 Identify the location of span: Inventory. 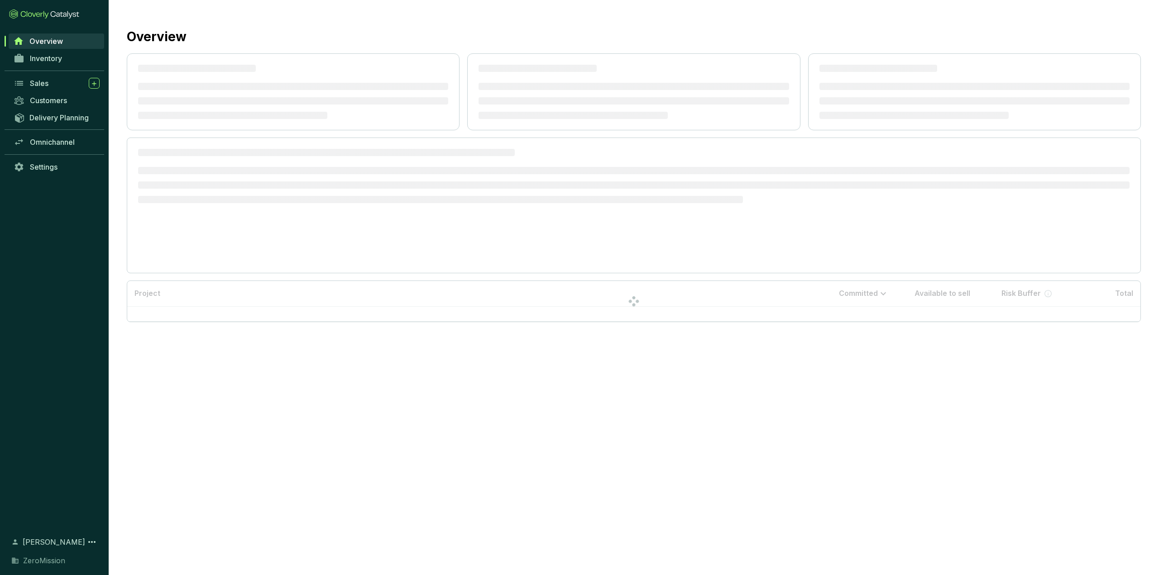
(46, 58).